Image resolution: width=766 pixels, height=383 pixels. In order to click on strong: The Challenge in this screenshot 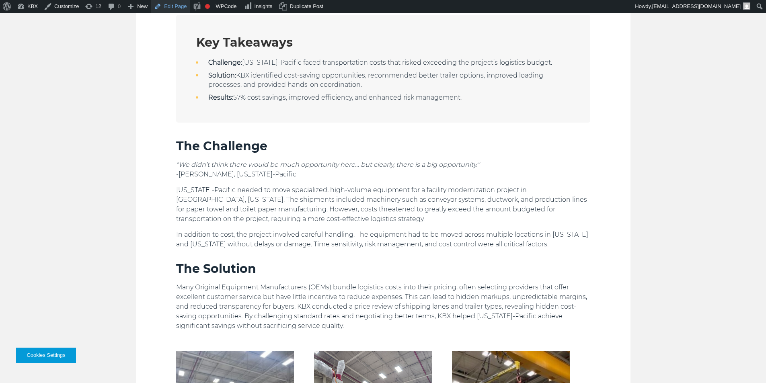, I will do `click(221, 146)`.